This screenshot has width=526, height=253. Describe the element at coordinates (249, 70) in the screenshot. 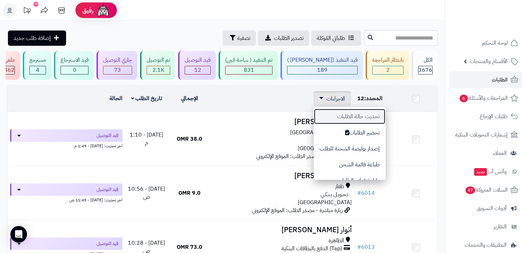

I see `div: 831` at that location.